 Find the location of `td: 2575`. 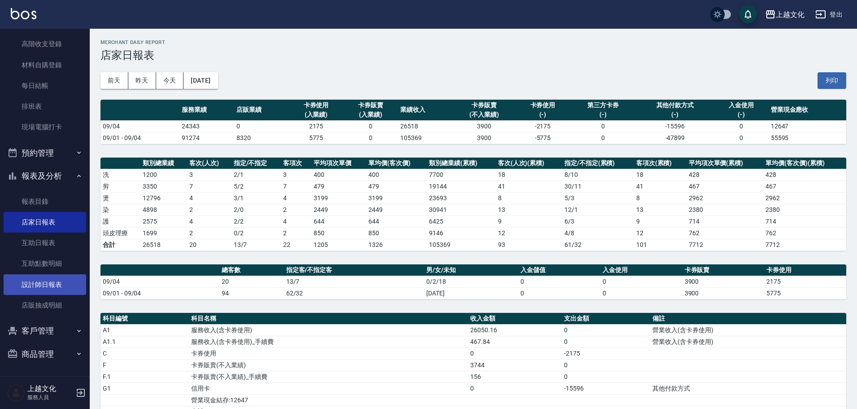

td: 2575 is located at coordinates (164, 221).